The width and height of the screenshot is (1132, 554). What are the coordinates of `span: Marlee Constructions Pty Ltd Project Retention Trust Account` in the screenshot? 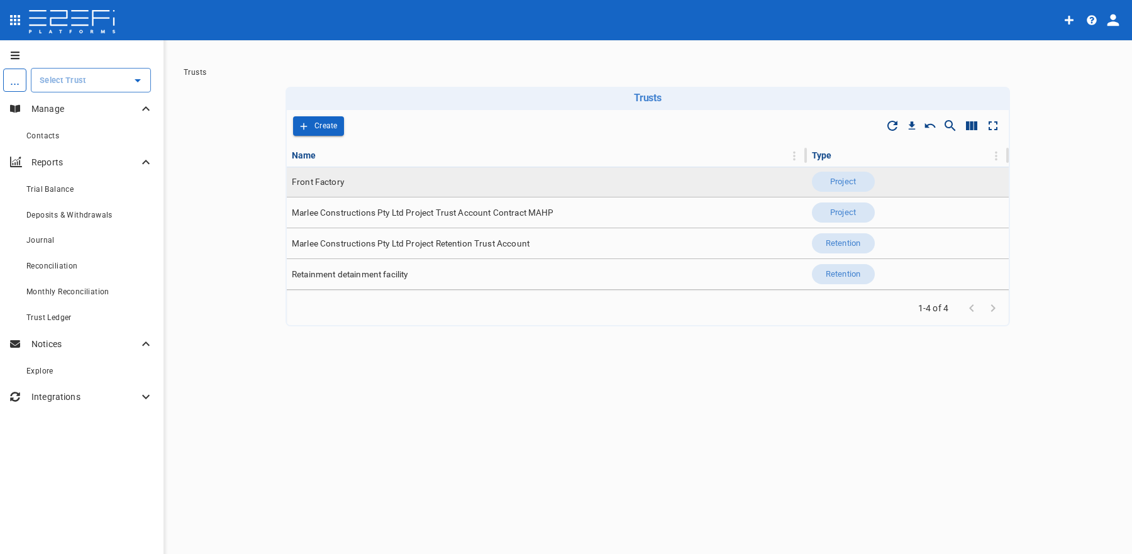 It's located at (411, 243).